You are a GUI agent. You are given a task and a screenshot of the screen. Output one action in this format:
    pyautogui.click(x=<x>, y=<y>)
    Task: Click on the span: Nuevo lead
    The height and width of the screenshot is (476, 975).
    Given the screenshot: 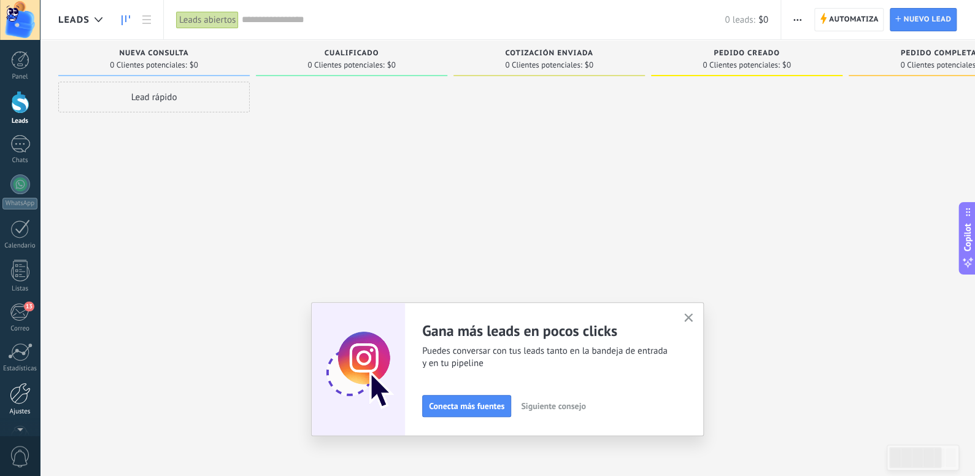 What is the action you would take?
    pyautogui.click(x=927, y=20)
    